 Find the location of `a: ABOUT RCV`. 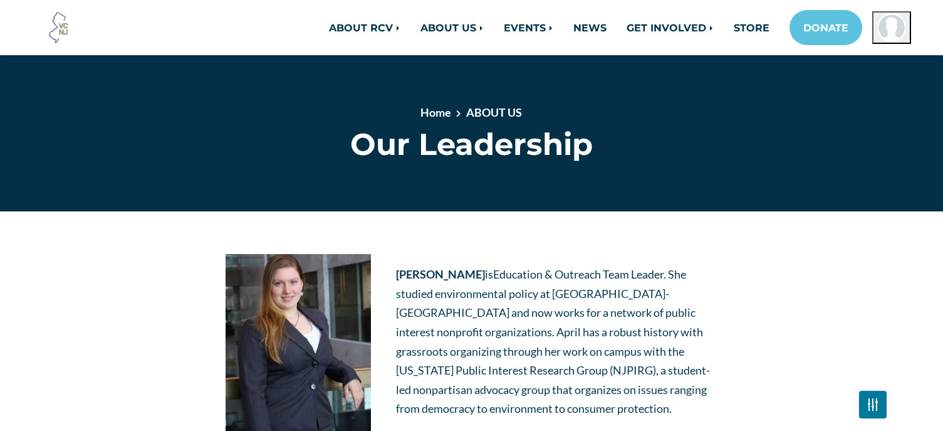

a: ABOUT RCV is located at coordinates (365, 28).